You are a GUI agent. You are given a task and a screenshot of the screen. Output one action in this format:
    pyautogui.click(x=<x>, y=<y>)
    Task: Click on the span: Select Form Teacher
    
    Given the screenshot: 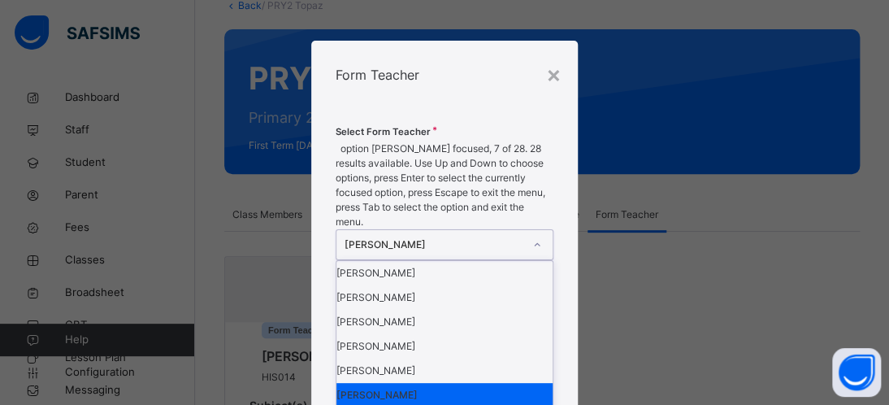 What is the action you would take?
    pyautogui.click(x=383, y=132)
    